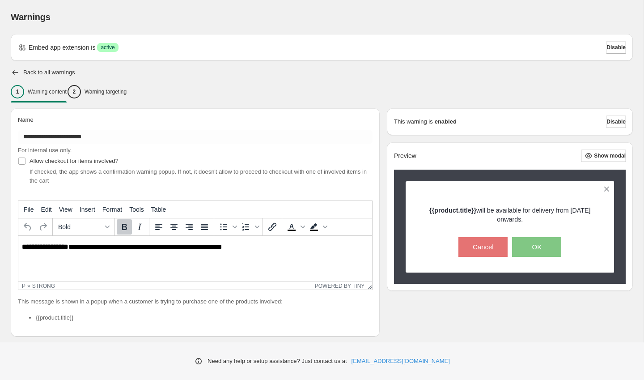  What do you see at coordinates (413, 122) in the screenshot?
I see `p: This warning is` at bounding box center [413, 122].